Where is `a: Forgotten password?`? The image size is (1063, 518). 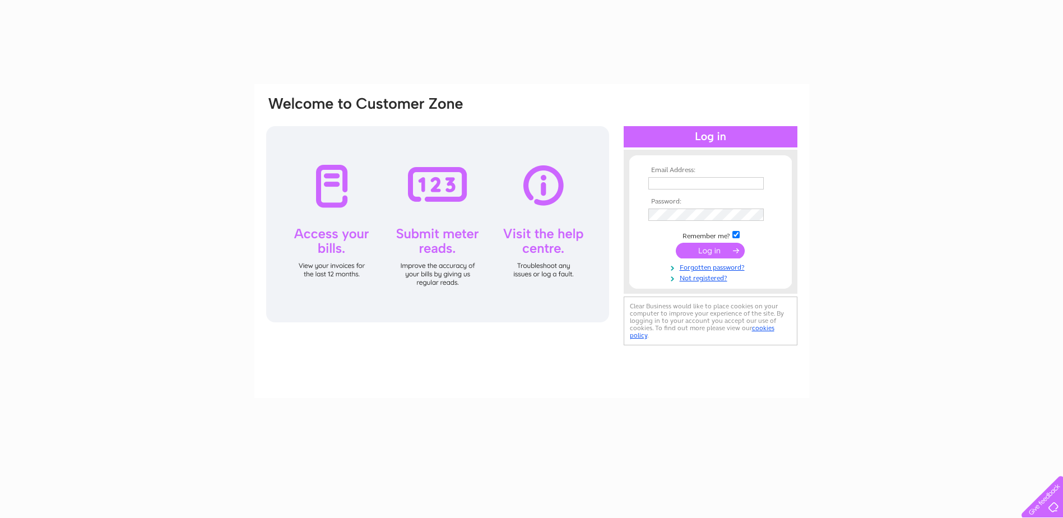 a: Forgotten password? is located at coordinates (712, 266).